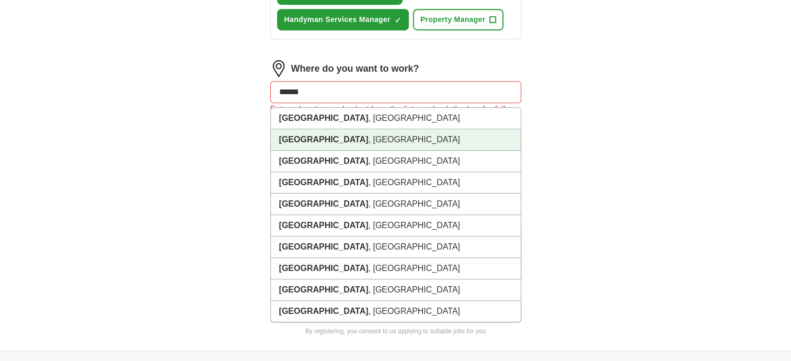  What do you see at coordinates (355, 68) in the screenshot?
I see `label: Where do you want to work?` at bounding box center [355, 68].